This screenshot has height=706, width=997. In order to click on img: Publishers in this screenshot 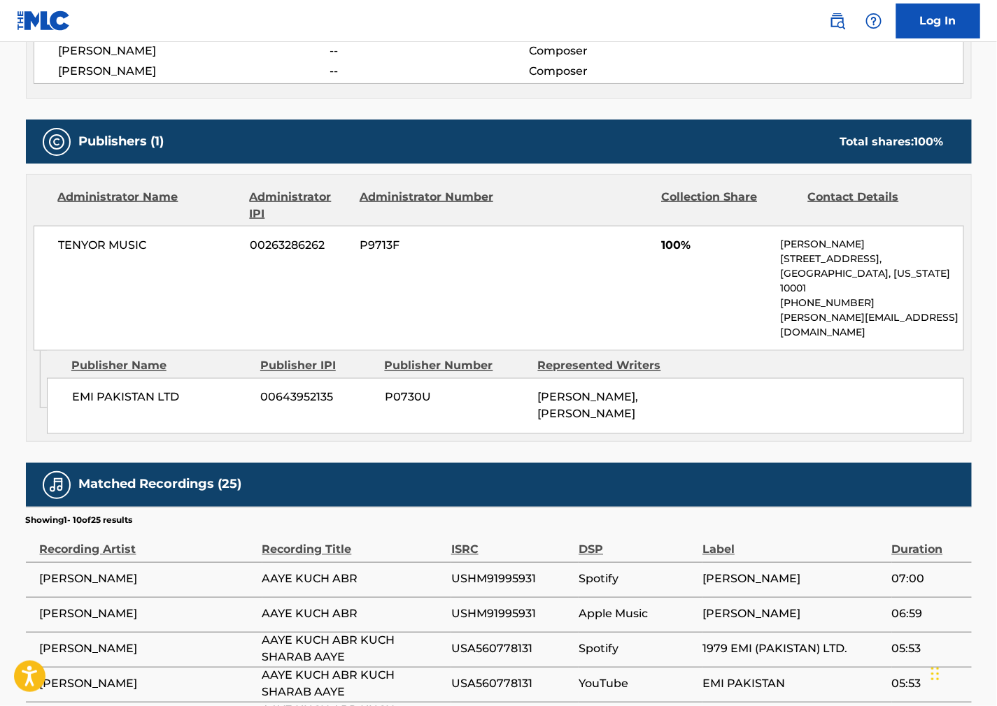, I will do `click(57, 142)`.